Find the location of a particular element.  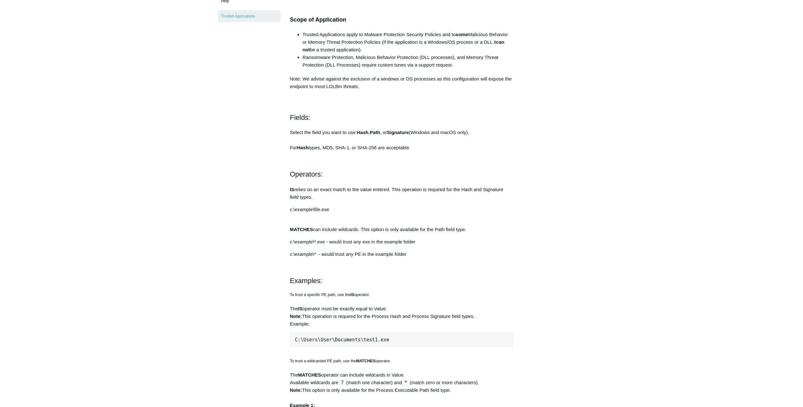

p: relies on an exact match to the value entered. This operation is required for the Hash and Signat... is located at coordinates (402, 193).